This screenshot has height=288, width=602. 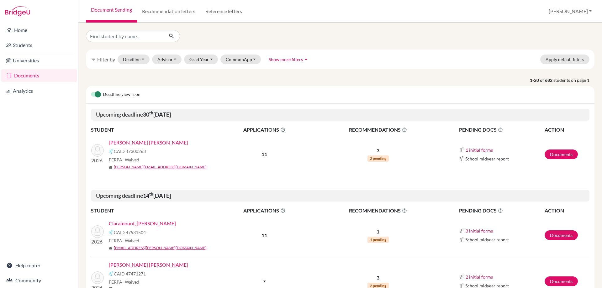 What do you see at coordinates (479, 150) in the screenshot?
I see `button: 1 initial forms` at bounding box center [479, 150].